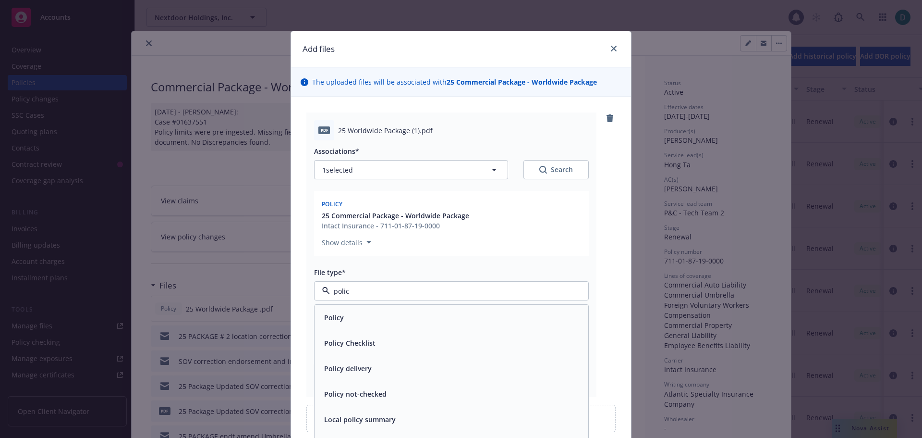 This screenshot has width=922, height=438. I want to click on div: Upload new files, so click(461, 418).